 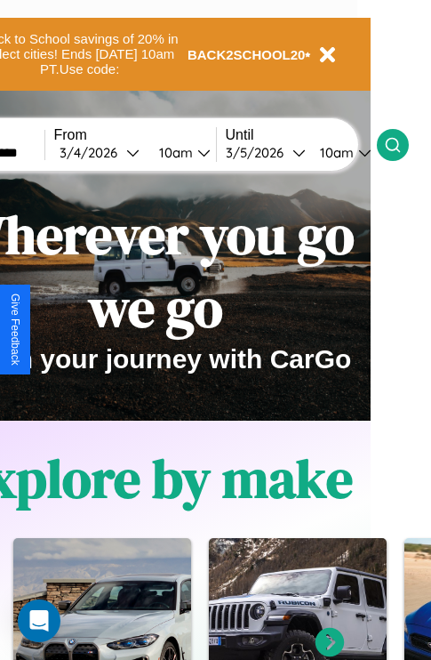 What do you see at coordinates (259, 152) in the screenshot?
I see `div: 3 / 5 / 2026` at bounding box center [259, 152].